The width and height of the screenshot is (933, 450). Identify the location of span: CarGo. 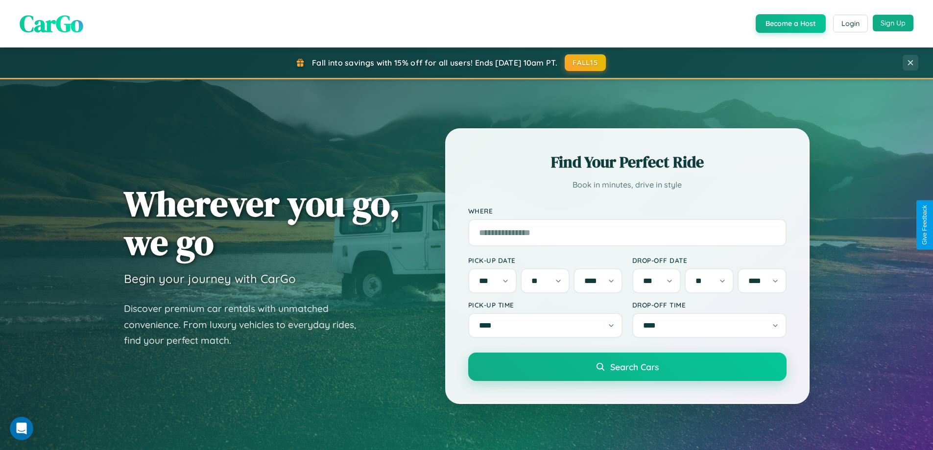
(51, 24).